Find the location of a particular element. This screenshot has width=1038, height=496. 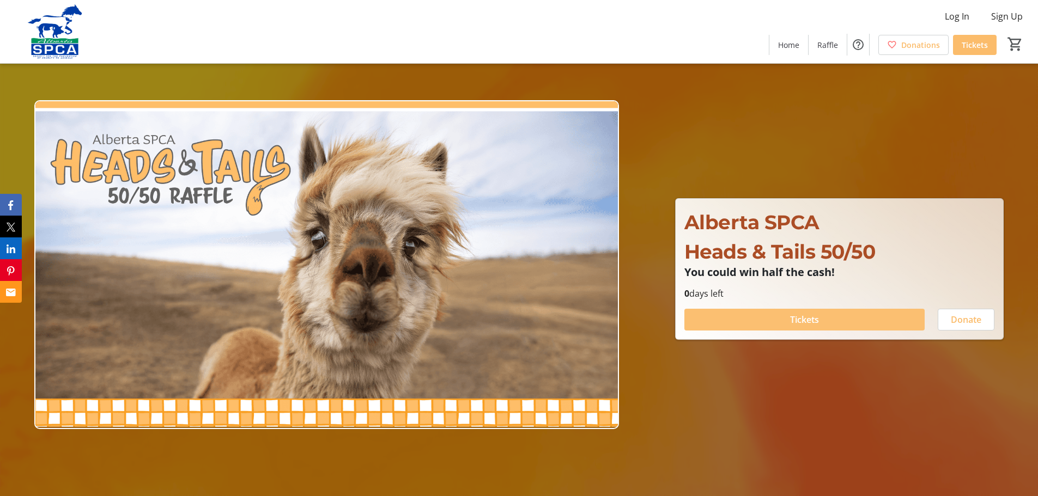

span: Donations is located at coordinates (920, 45).